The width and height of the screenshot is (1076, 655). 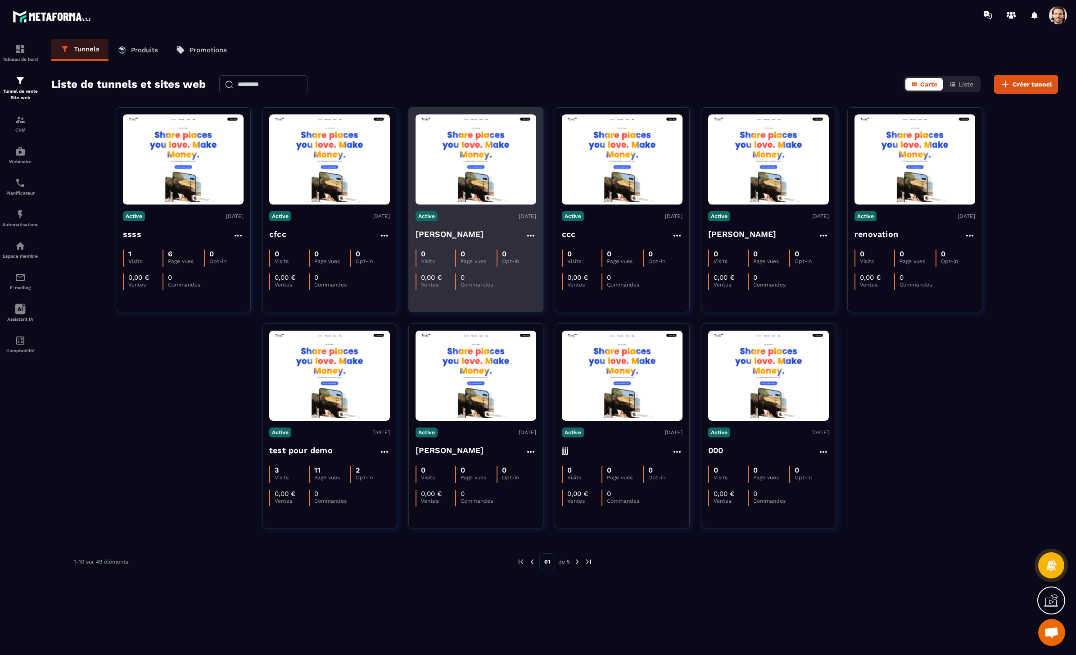 I want to click on h2: Liste de tunnels et sites web, so click(x=128, y=84).